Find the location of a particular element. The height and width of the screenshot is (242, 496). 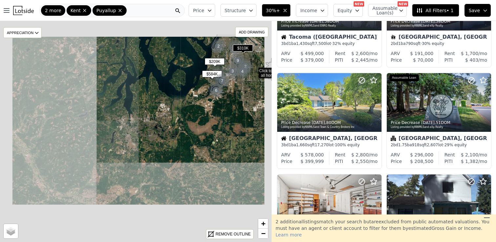

span: Price is located at coordinates (199, 11).